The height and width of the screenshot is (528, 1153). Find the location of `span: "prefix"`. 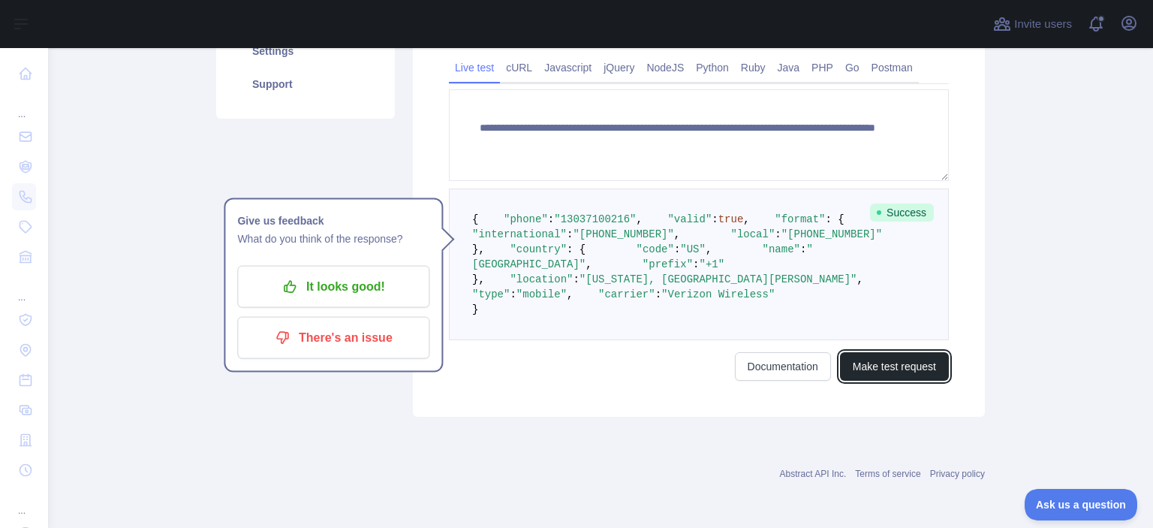

span: "prefix" is located at coordinates (668, 264).